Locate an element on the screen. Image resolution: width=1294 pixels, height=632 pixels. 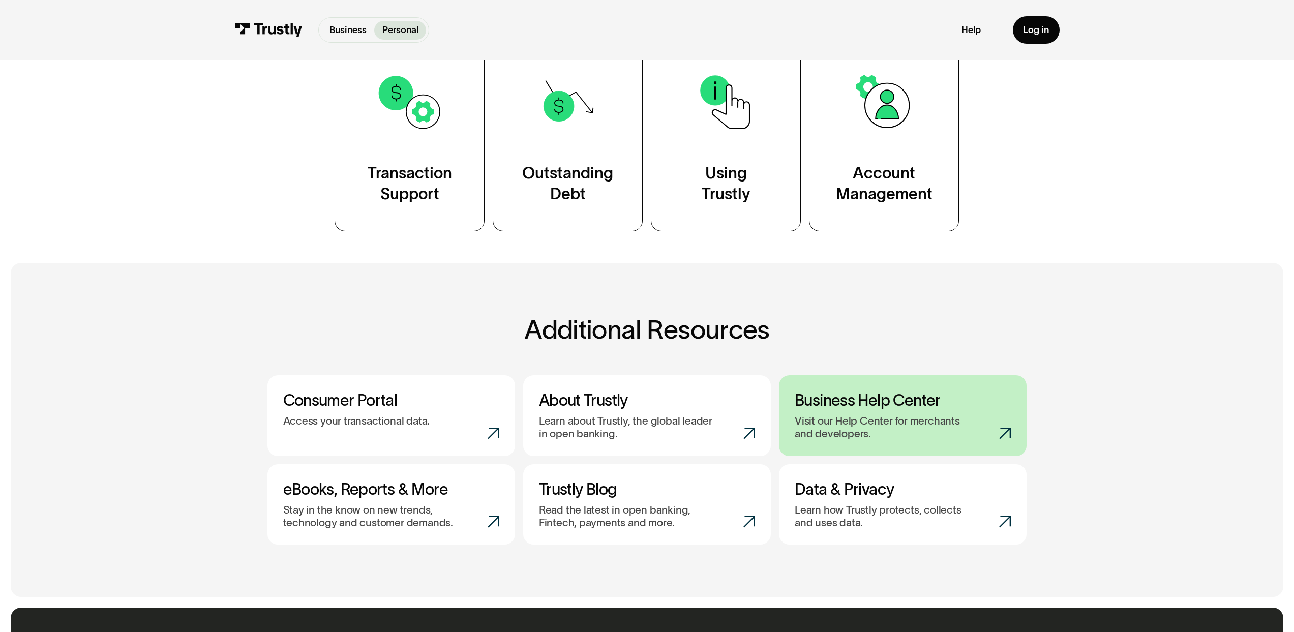
a: TransactionSupport is located at coordinates (409, 136).